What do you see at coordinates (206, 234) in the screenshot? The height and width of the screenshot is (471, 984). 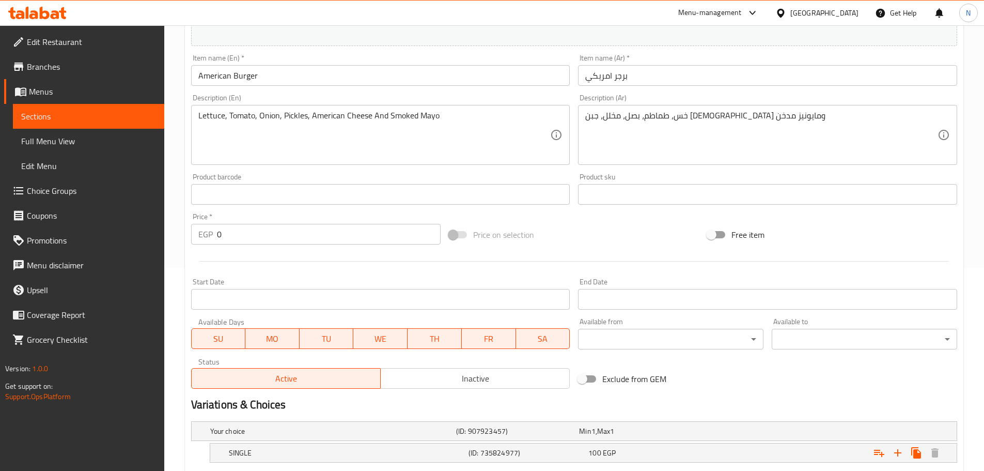 I see `p: EGP` at bounding box center [206, 234].